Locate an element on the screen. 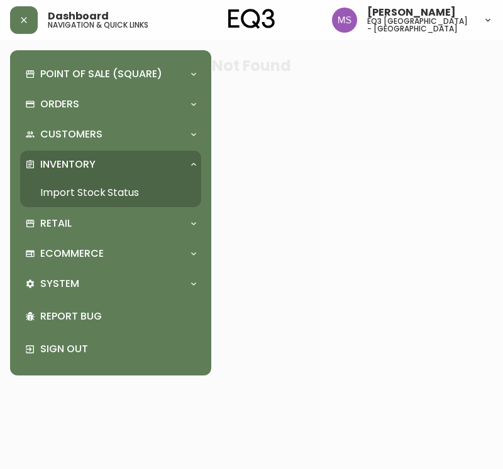 The image size is (503, 469). div: Ecommerce is located at coordinates (111, 254).